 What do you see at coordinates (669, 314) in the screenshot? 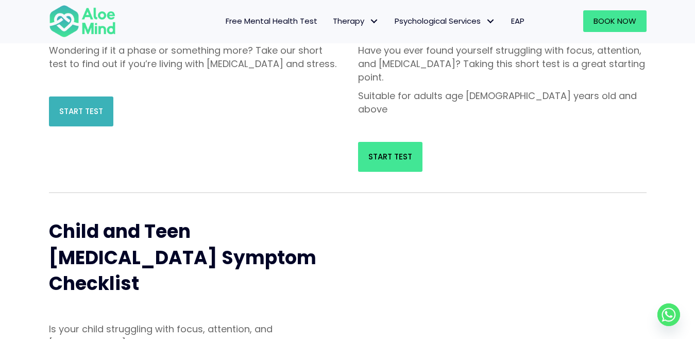
I see `a: Whatsapp` at bounding box center [669, 314].